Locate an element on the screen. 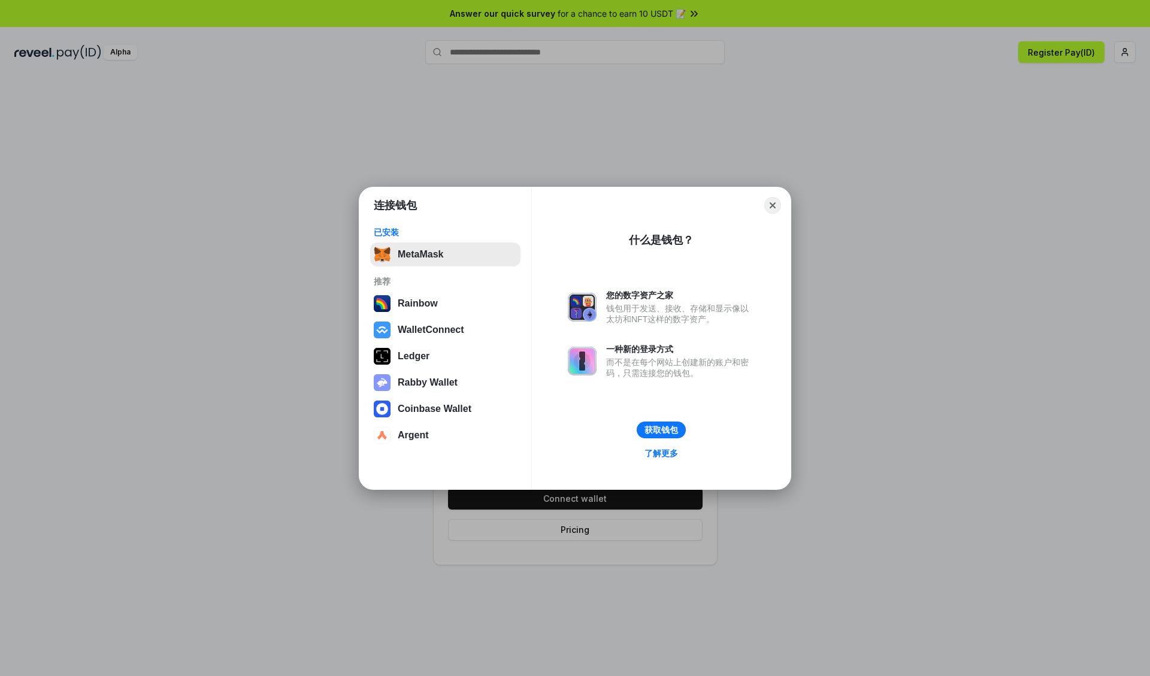 The image size is (1150, 676). button: WalletConnect is located at coordinates (445, 330).